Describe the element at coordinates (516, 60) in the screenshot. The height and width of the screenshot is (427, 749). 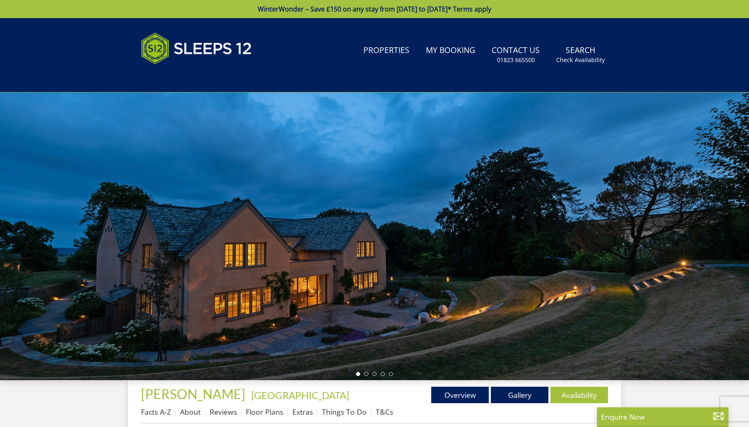
I see `small: 01823 665500` at that location.